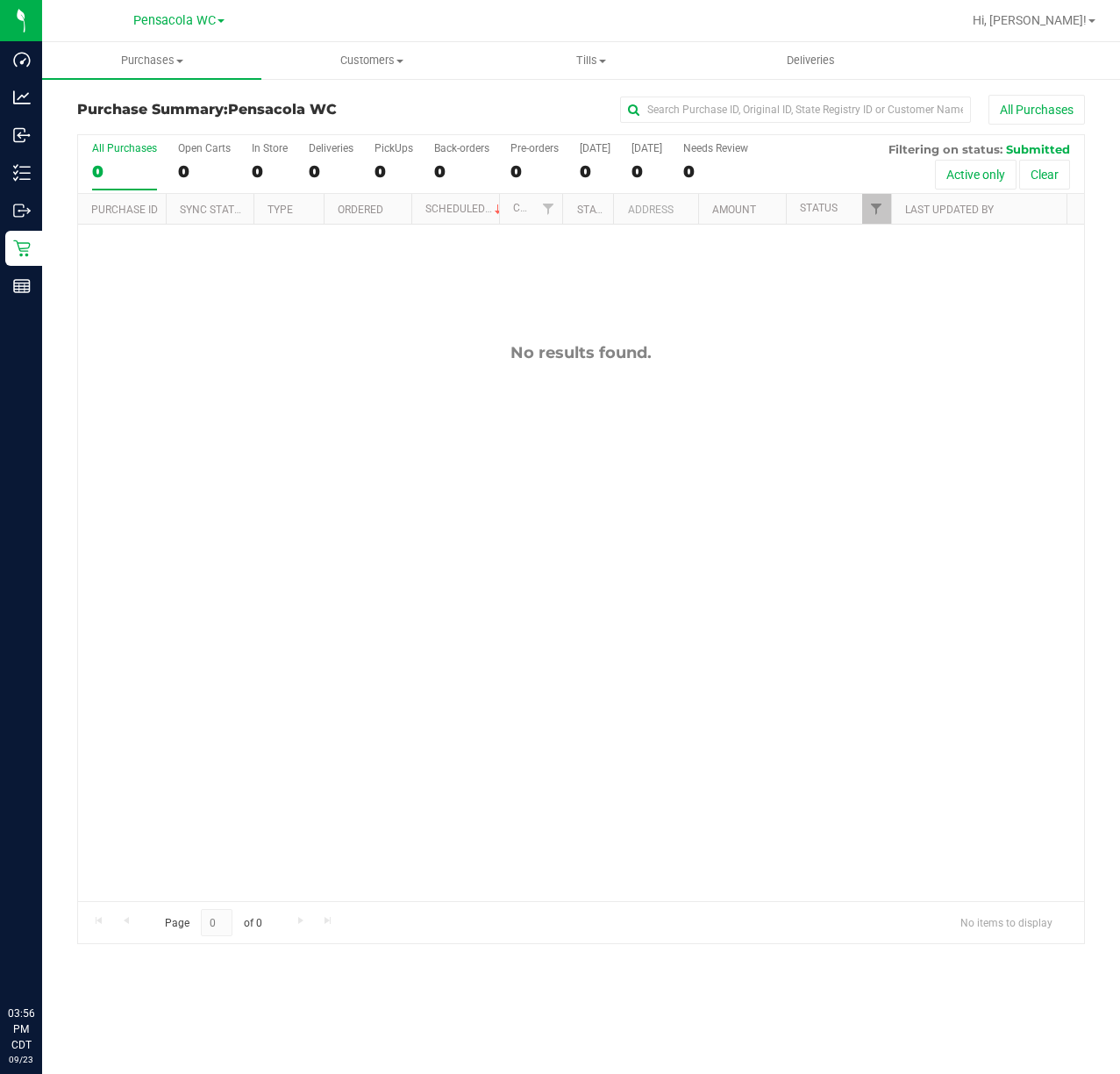  I want to click on p: 09/23, so click(21, 1059).